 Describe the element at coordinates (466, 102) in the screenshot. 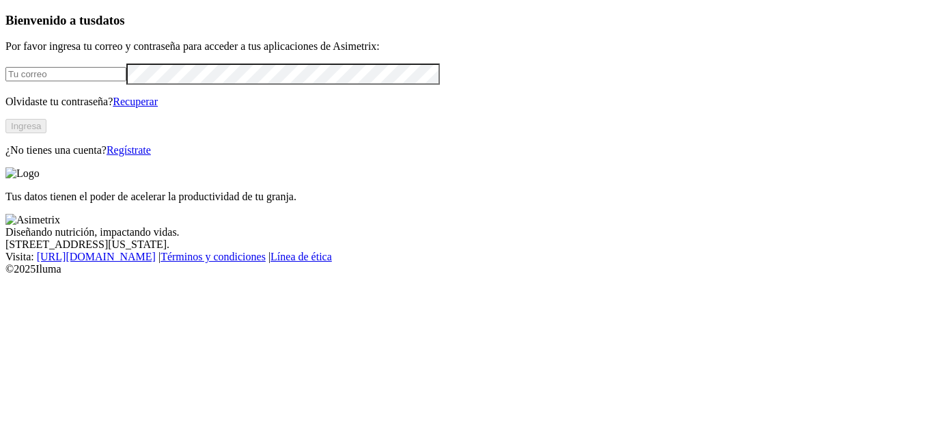

I see `p: Olvidaste tu contraseña?` at that location.